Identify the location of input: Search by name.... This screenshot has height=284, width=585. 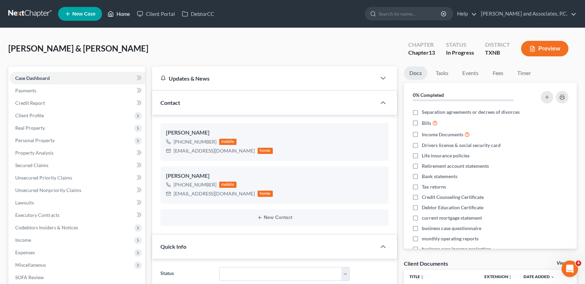
(410, 13).